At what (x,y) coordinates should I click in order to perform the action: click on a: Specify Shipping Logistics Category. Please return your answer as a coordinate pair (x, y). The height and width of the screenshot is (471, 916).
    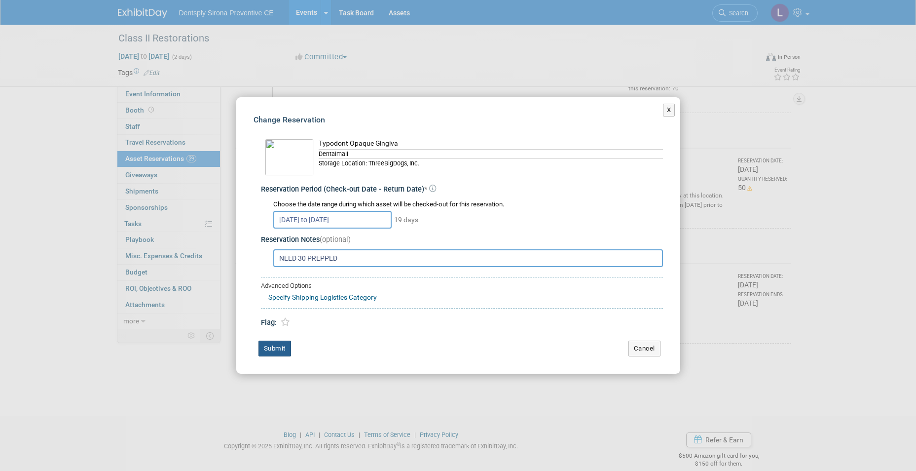
    Looking at the image, I should click on (323, 297).